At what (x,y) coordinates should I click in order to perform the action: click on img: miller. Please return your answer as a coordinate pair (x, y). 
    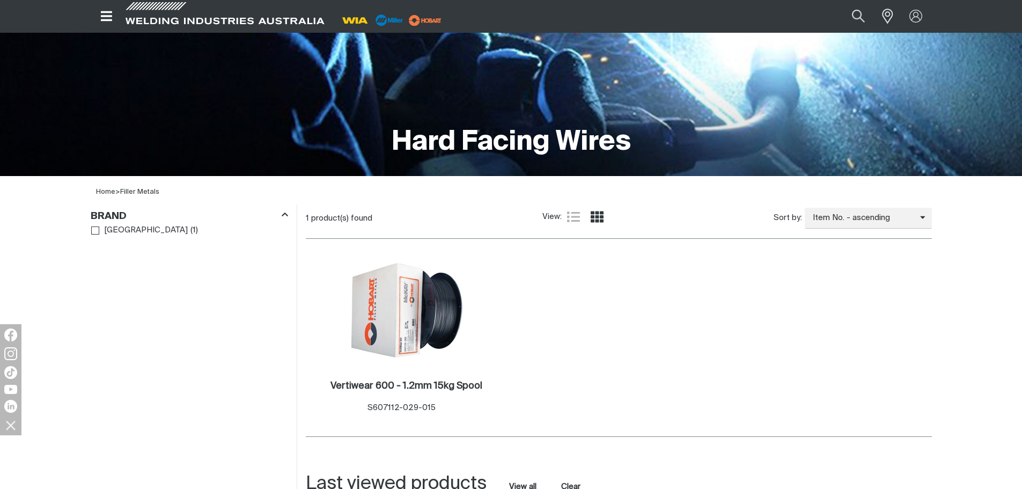
    Looking at the image, I should click on (425, 20).